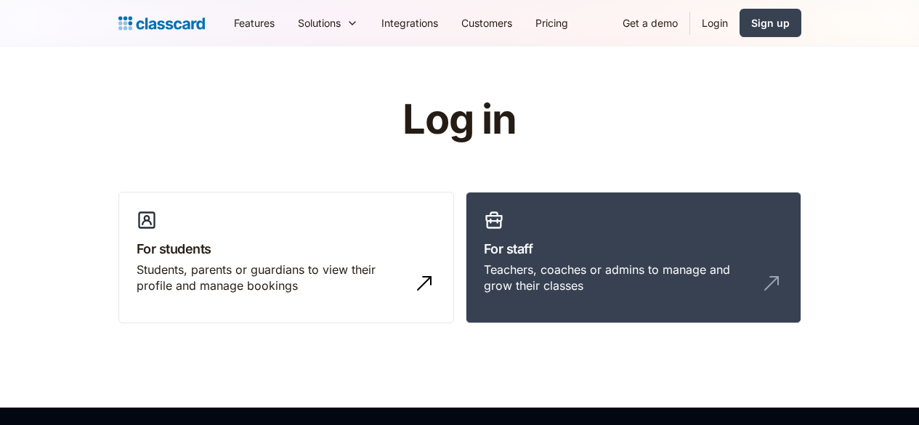 Image resolution: width=919 pixels, height=425 pixels. What do you see at coordinates (161, 23) in the screenshot?
I see `a: Logo` at bounding box center [161, 23].